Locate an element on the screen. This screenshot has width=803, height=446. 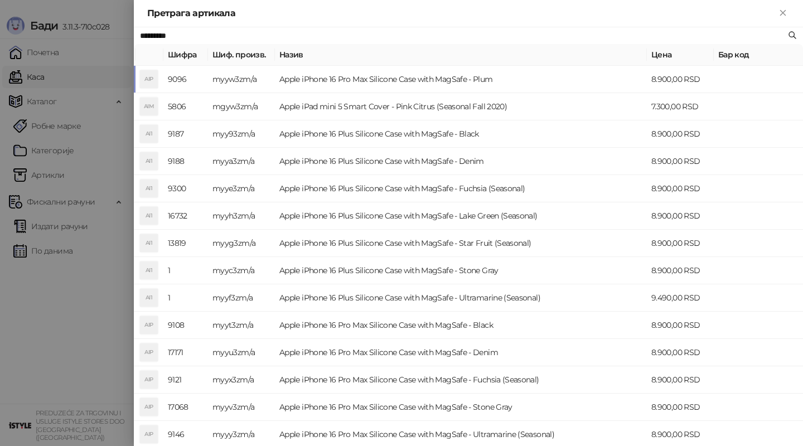
th: Бар код is located at coordinates (758, 55).